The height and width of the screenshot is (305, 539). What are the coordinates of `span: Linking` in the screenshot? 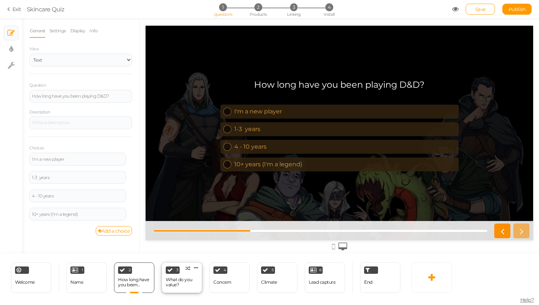 It's located at (294, 14).